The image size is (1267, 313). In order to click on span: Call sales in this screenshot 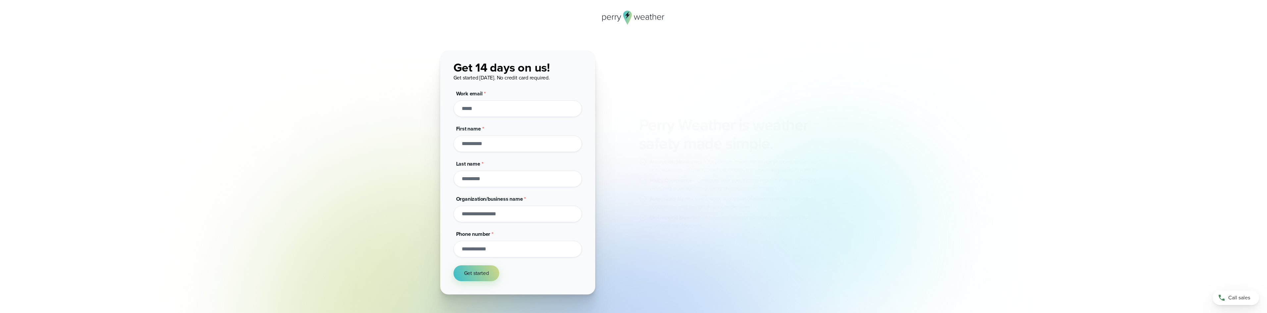, I will do `click(1239, 298)`.